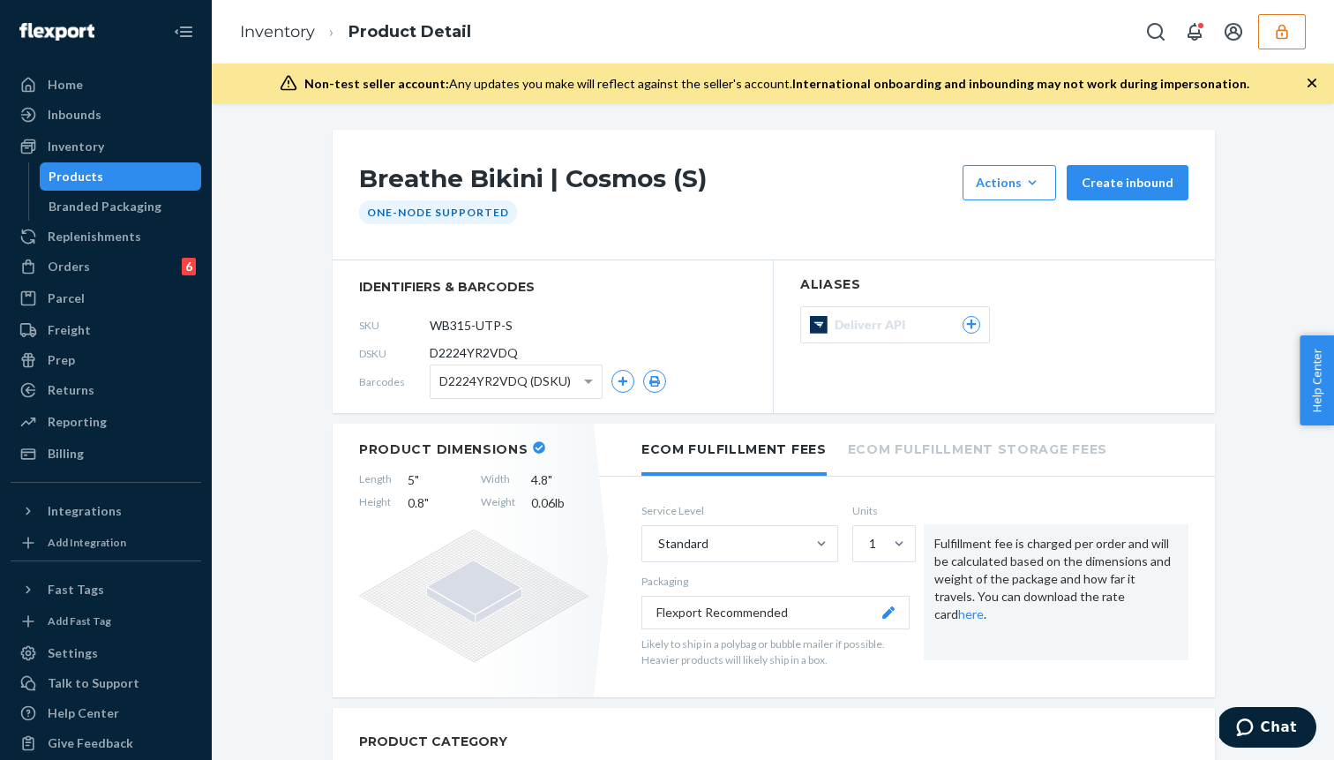 The image size is (1334, 760). Describe the element at coordinates (184, 32) in the screenshot. I see `button: Close Navigation` at that location.